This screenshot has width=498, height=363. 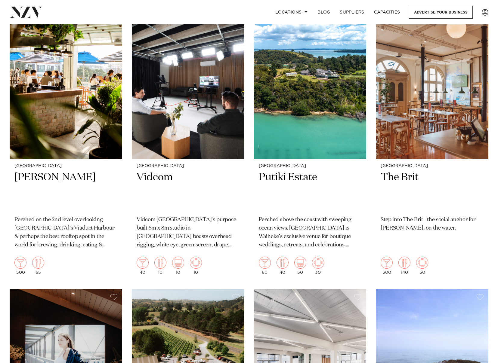 I want to click on div: 500, so click(x=20, y=266).